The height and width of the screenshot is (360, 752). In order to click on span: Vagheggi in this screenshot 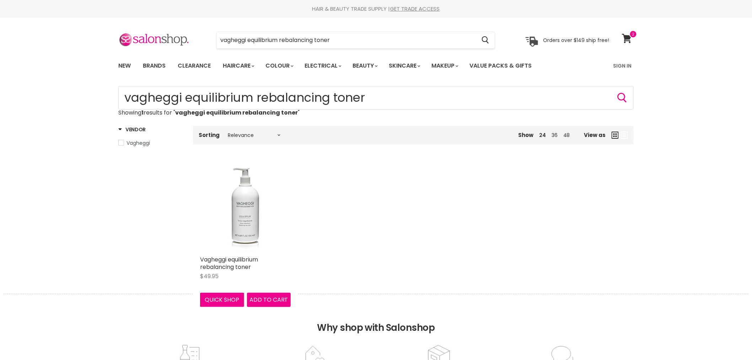, I will do `click(138, 143)`.